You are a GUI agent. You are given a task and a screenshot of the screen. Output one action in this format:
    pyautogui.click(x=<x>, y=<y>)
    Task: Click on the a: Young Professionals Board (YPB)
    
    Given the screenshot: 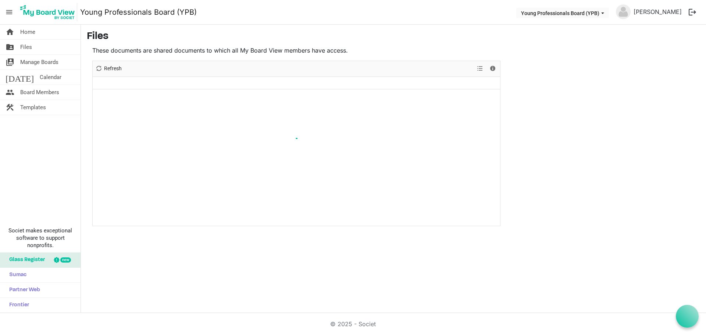 What is the action you would take?
    pyautogui.click(x=138, y=12)
    